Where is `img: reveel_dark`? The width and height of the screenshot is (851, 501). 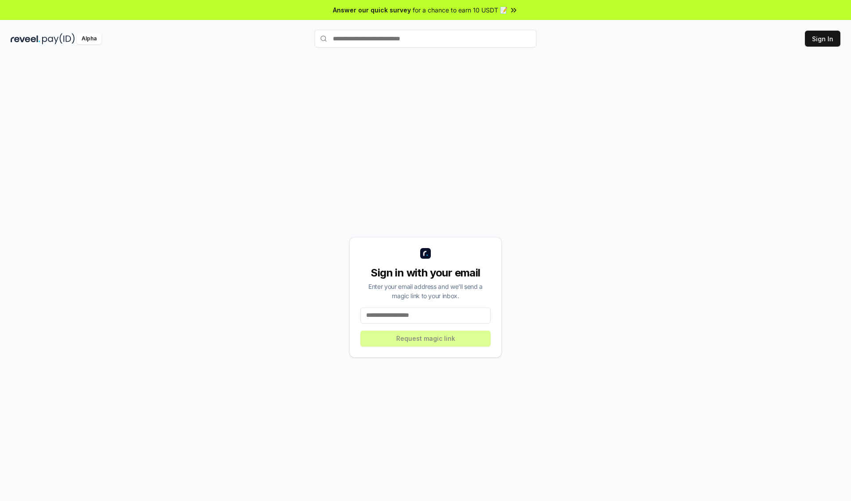
img: reveel_dark is located at coordinates (25, 39).